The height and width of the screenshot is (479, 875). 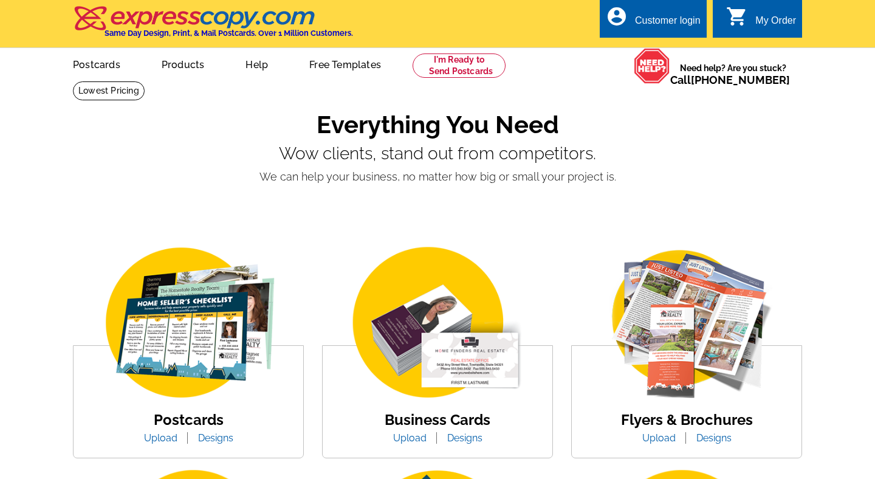 I want to click on a: Flyers & Brochures, so click(x=686, y=419).